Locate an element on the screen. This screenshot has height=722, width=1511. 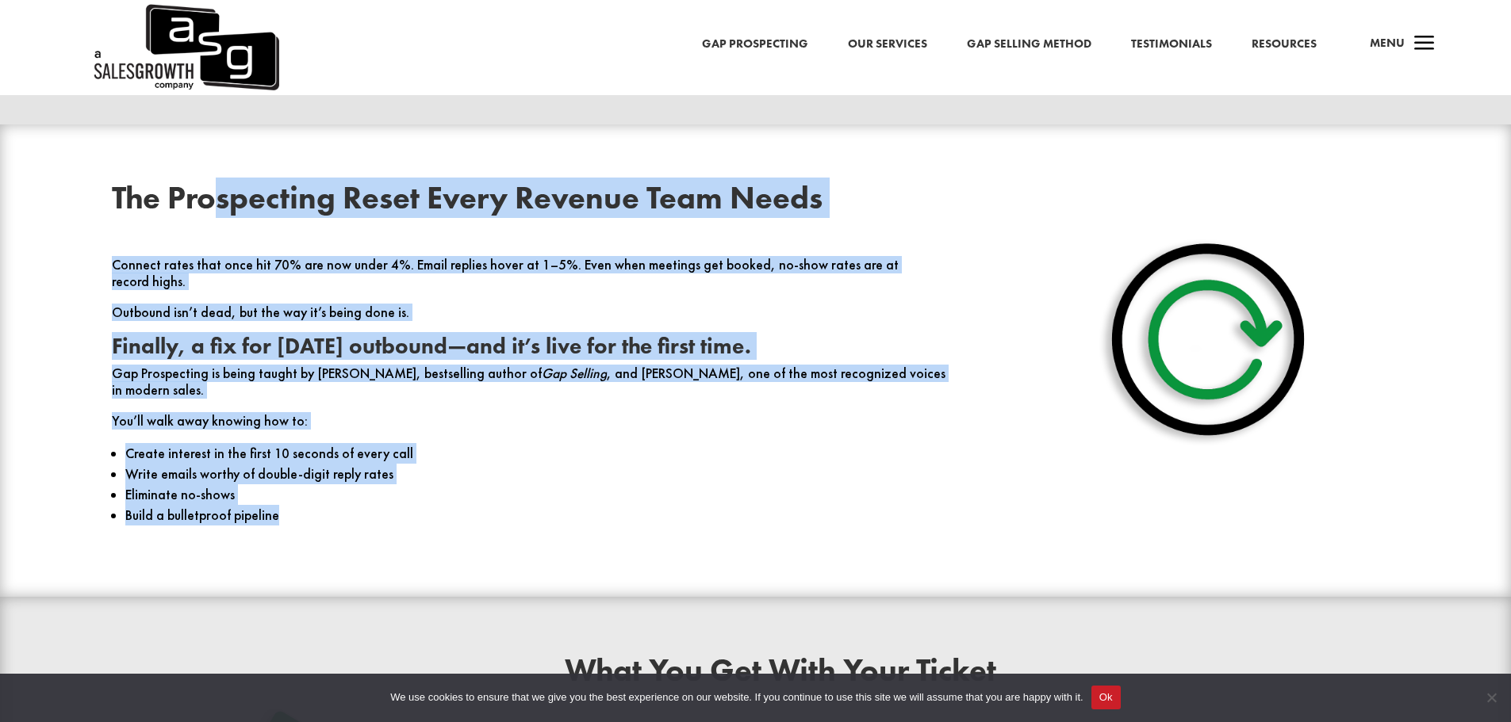
span: We use cookies to ensure that we give you the best experience on our website. If you continue to ... is located at coordinates (736, 698).